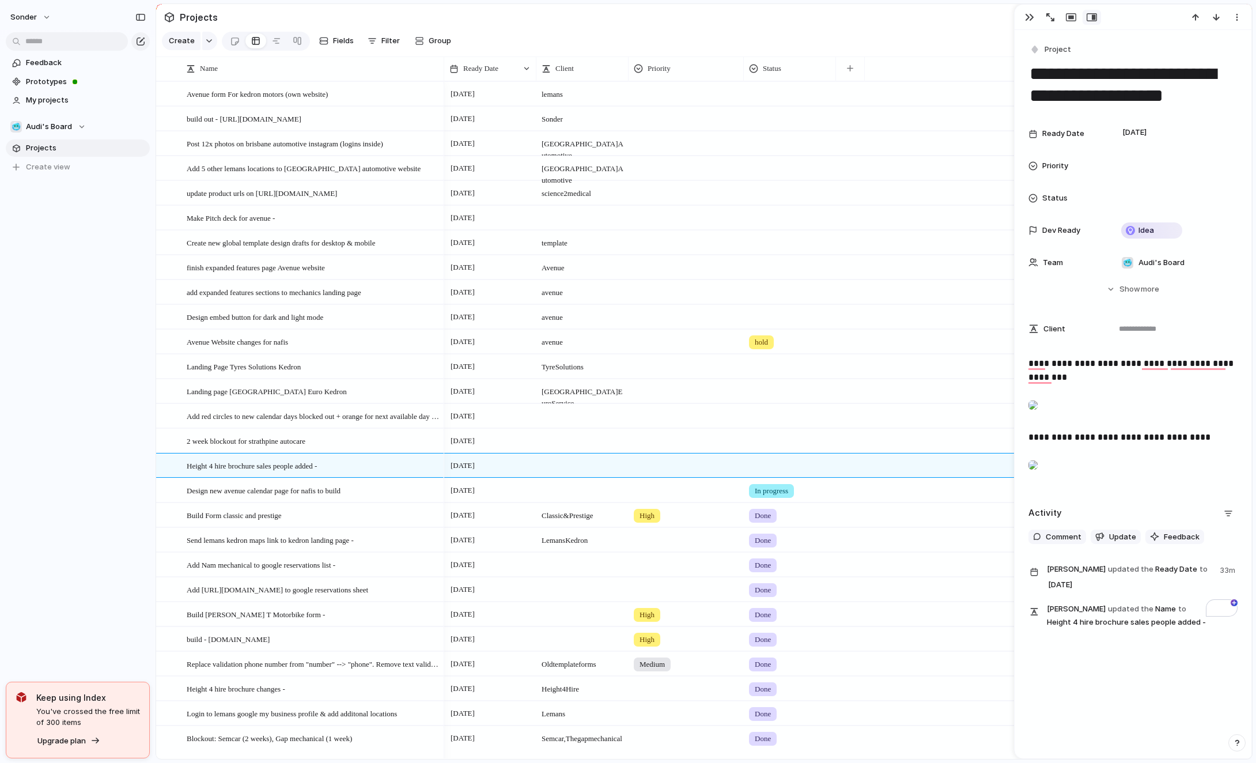 This screenshot has height=763, width=1256. I want to click on span: Add Nam mechanical to google reservations list -, so click(261, 564).